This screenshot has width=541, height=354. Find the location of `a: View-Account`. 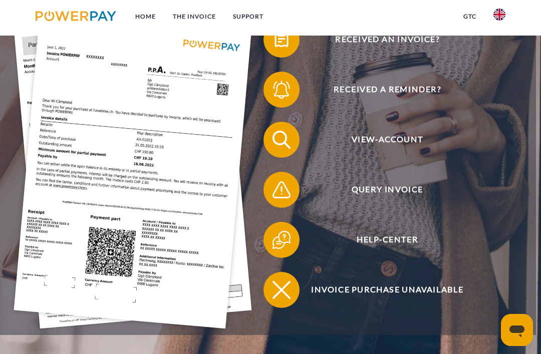

a: View-Account is located at coordinates (380, 140).